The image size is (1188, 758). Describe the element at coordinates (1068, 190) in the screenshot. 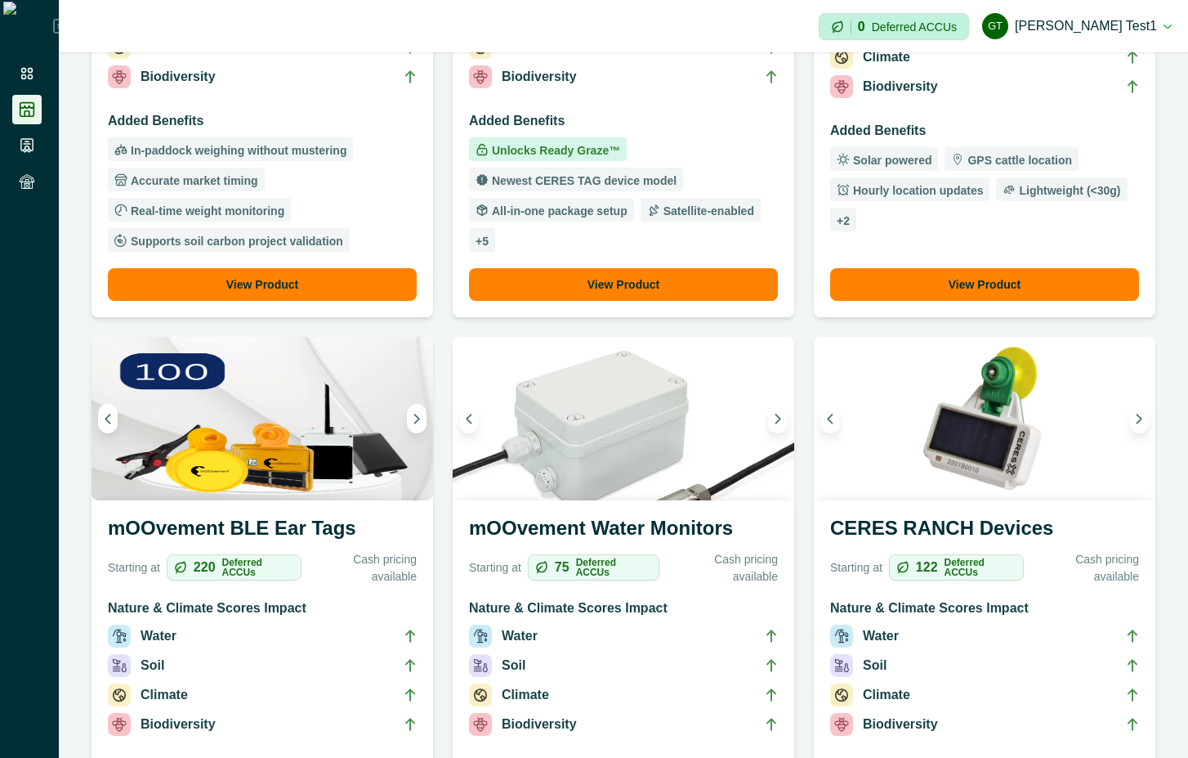

I see `p: Lightweight (<30g)` at that location.